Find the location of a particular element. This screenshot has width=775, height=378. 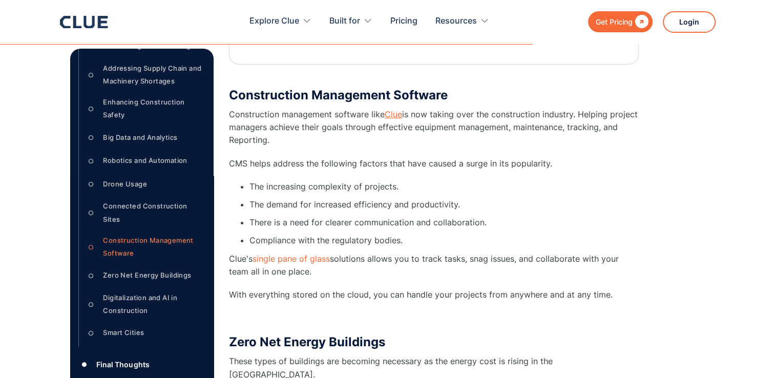

a: ○Robotics and Automation is located at coordinates (145, 161).